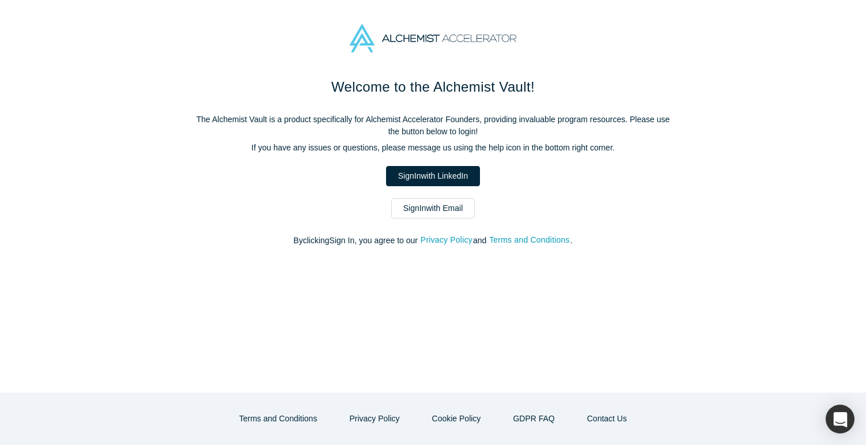 This screenshot has width=866, height=445. What do you see at coordinates (433, 38) in the screenshot?
I see `img: Alchemist Accelerator Logo` at bounding box center [433, 38].